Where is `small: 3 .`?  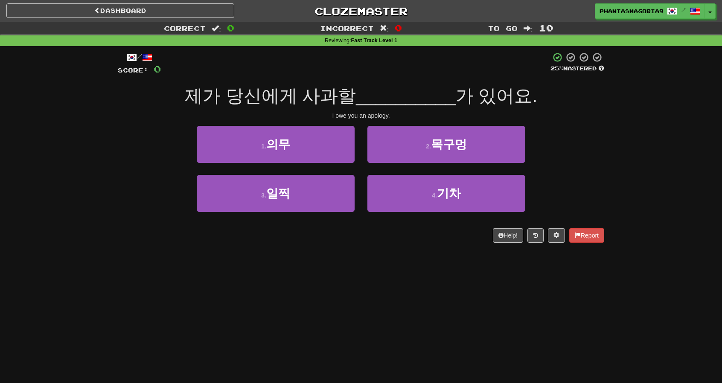 small: 3 . is located at coordinates (264, 195).